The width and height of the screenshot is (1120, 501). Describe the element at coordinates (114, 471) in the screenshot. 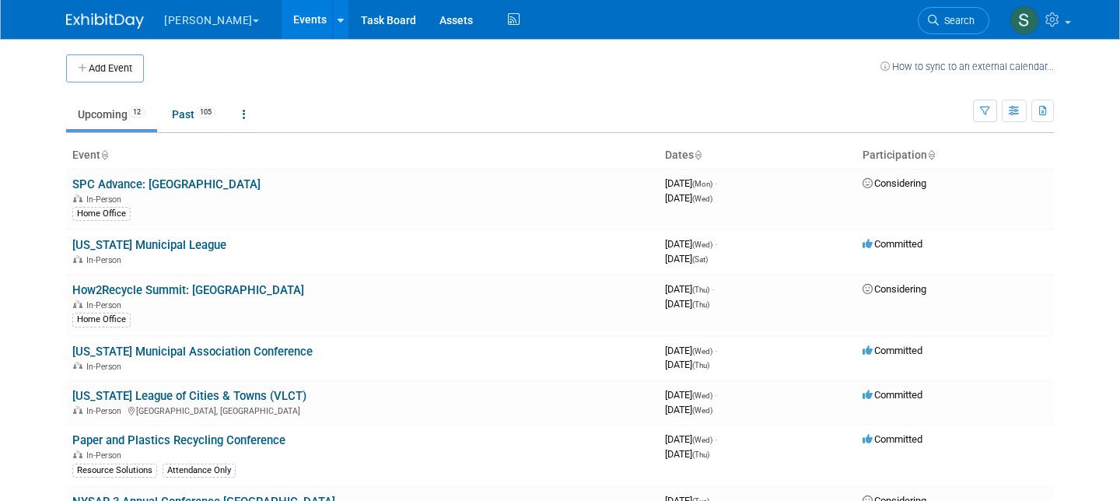

I see `div: Resource Solutions` at that location.